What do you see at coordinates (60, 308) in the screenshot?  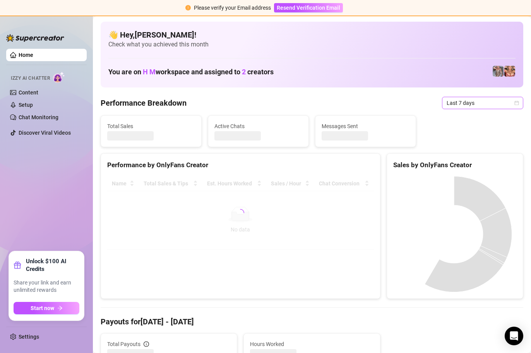 I see `span: arrow-right` at bounding box center [60, 308].